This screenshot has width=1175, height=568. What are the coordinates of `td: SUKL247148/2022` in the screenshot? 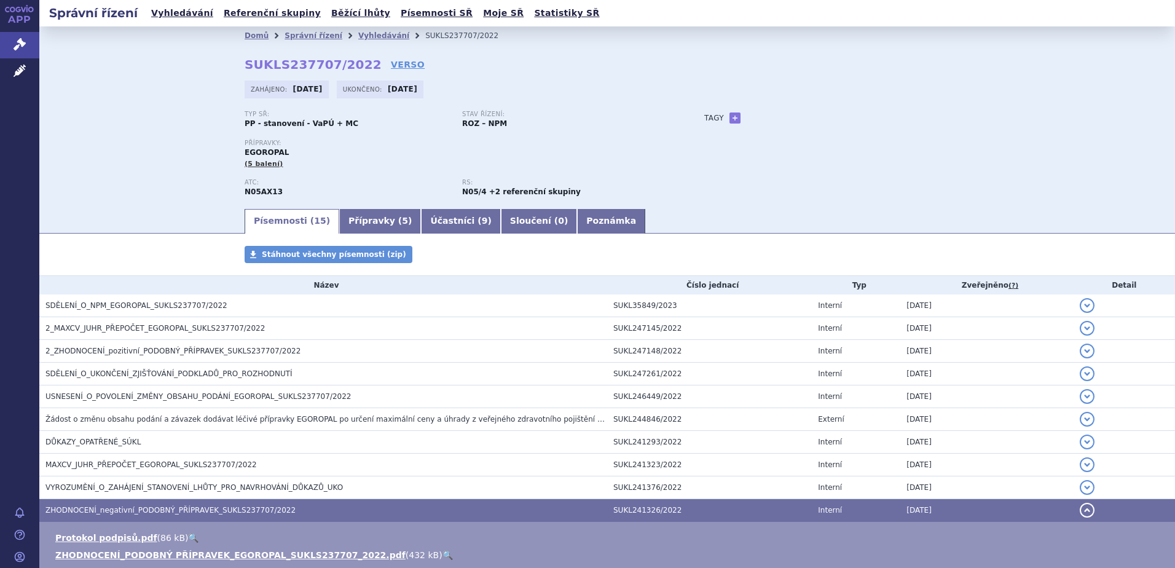 It's located at (709, 351).